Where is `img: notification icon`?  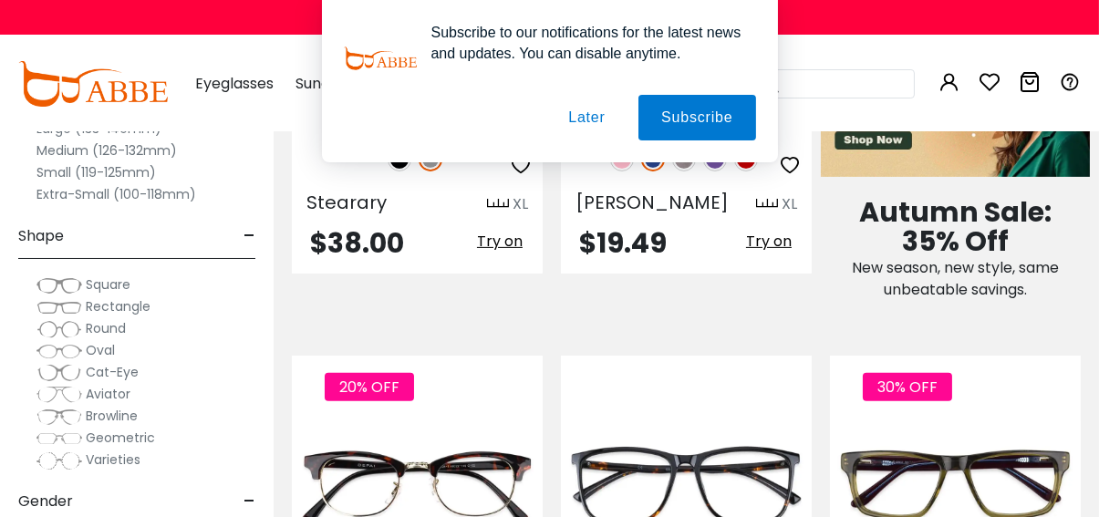 img: notification icon is located at coordinates (380, 58).